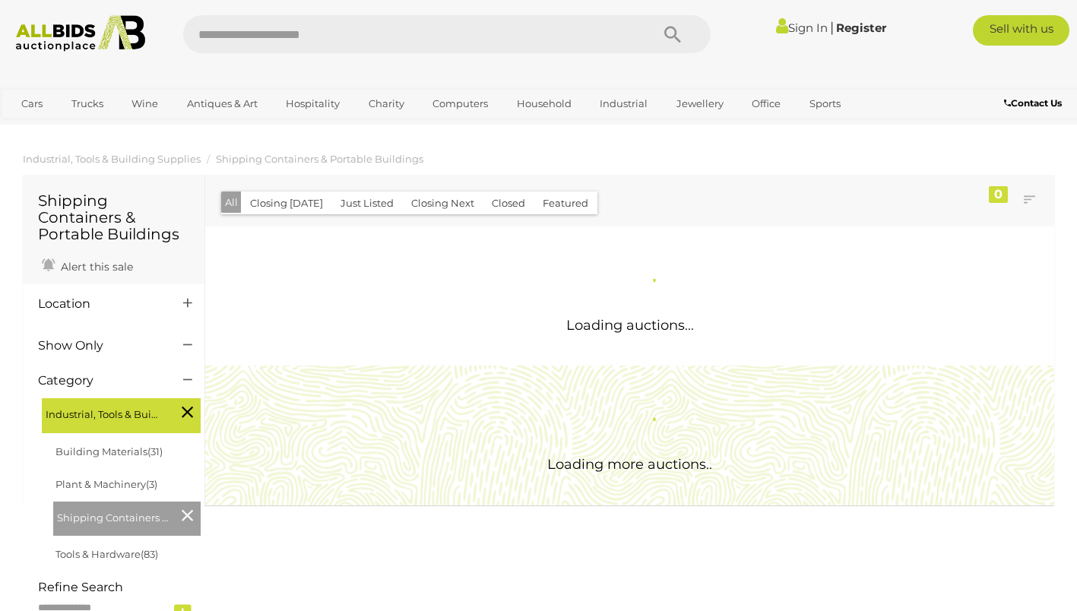  Describe the element at coordinates (565, 203) in the screenshot. I see `button: Featured` at that location.